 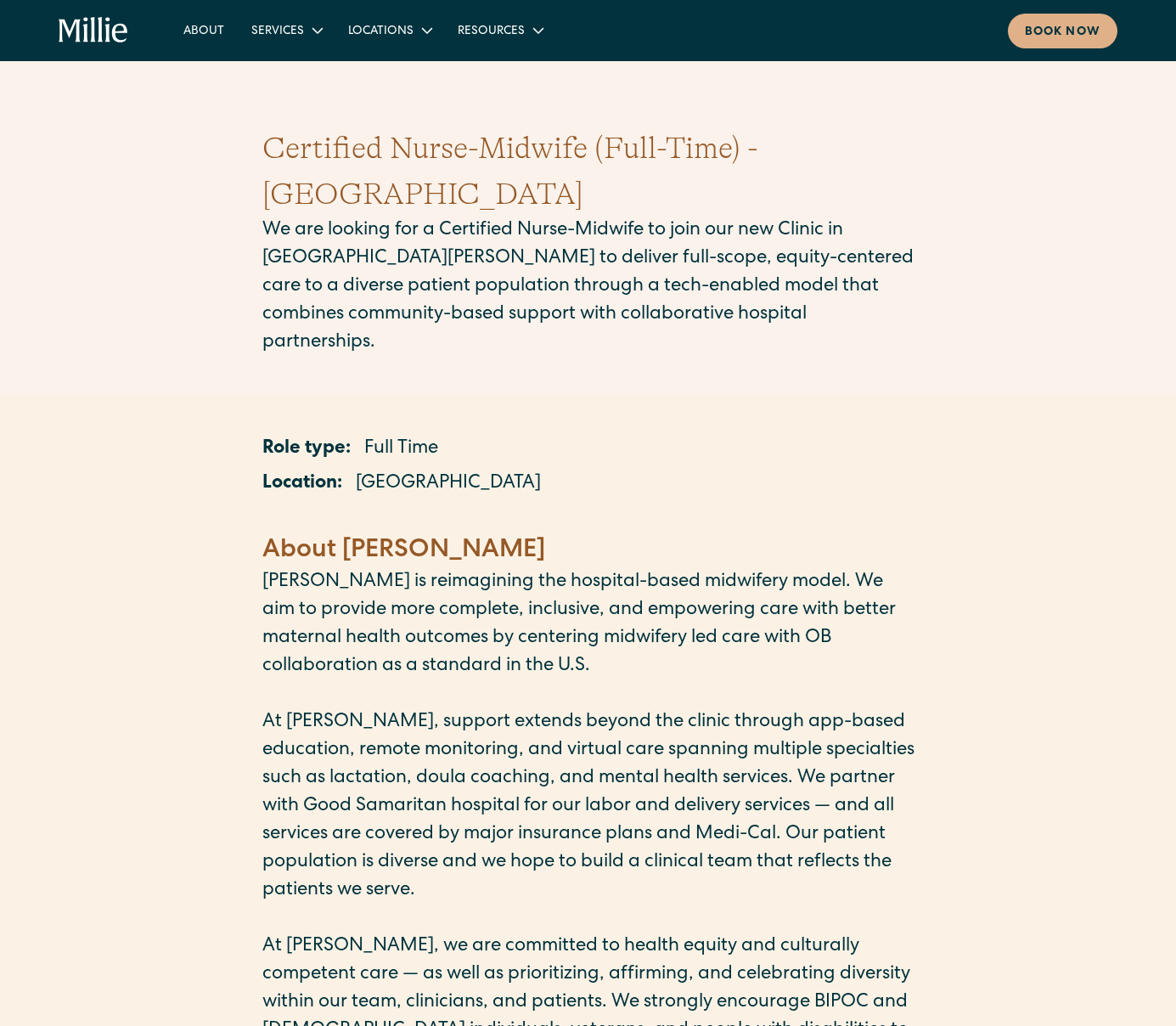 What do you see at coordinates (1063, 32) in the screenshot?
I see `div: Book now` at bounding box center [1063, 32].